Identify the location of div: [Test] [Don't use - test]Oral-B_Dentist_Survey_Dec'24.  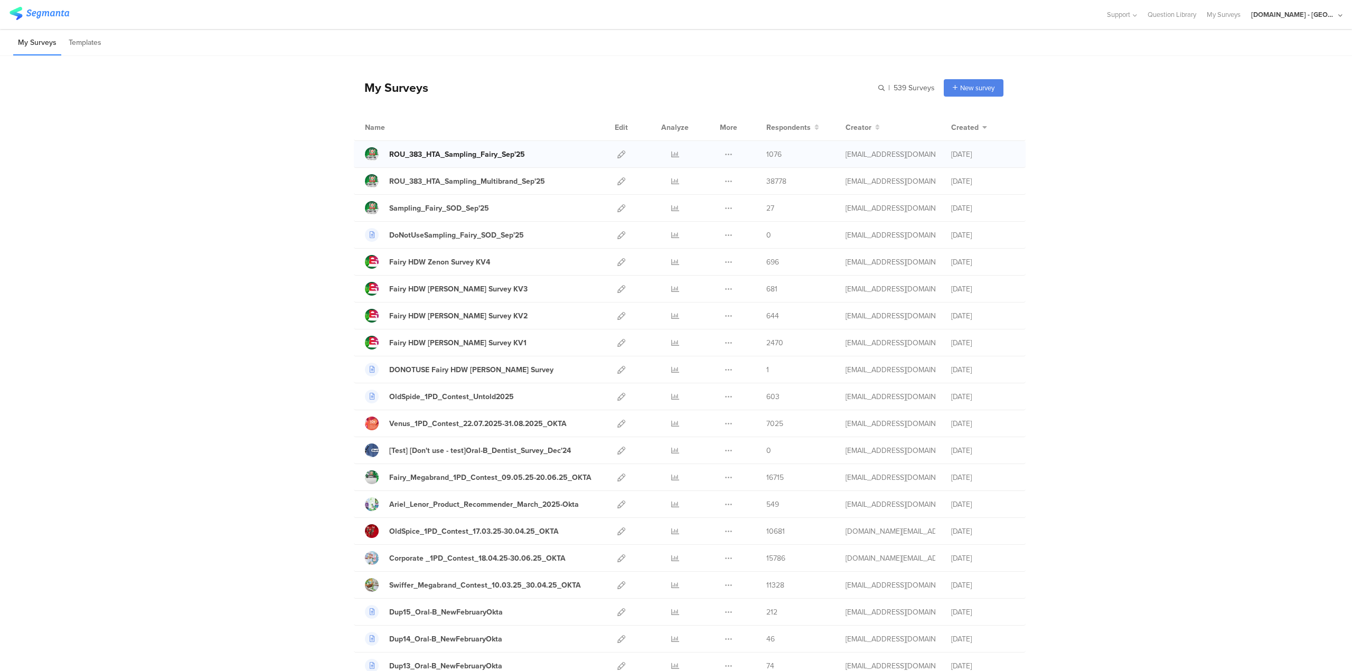
(480, 451).